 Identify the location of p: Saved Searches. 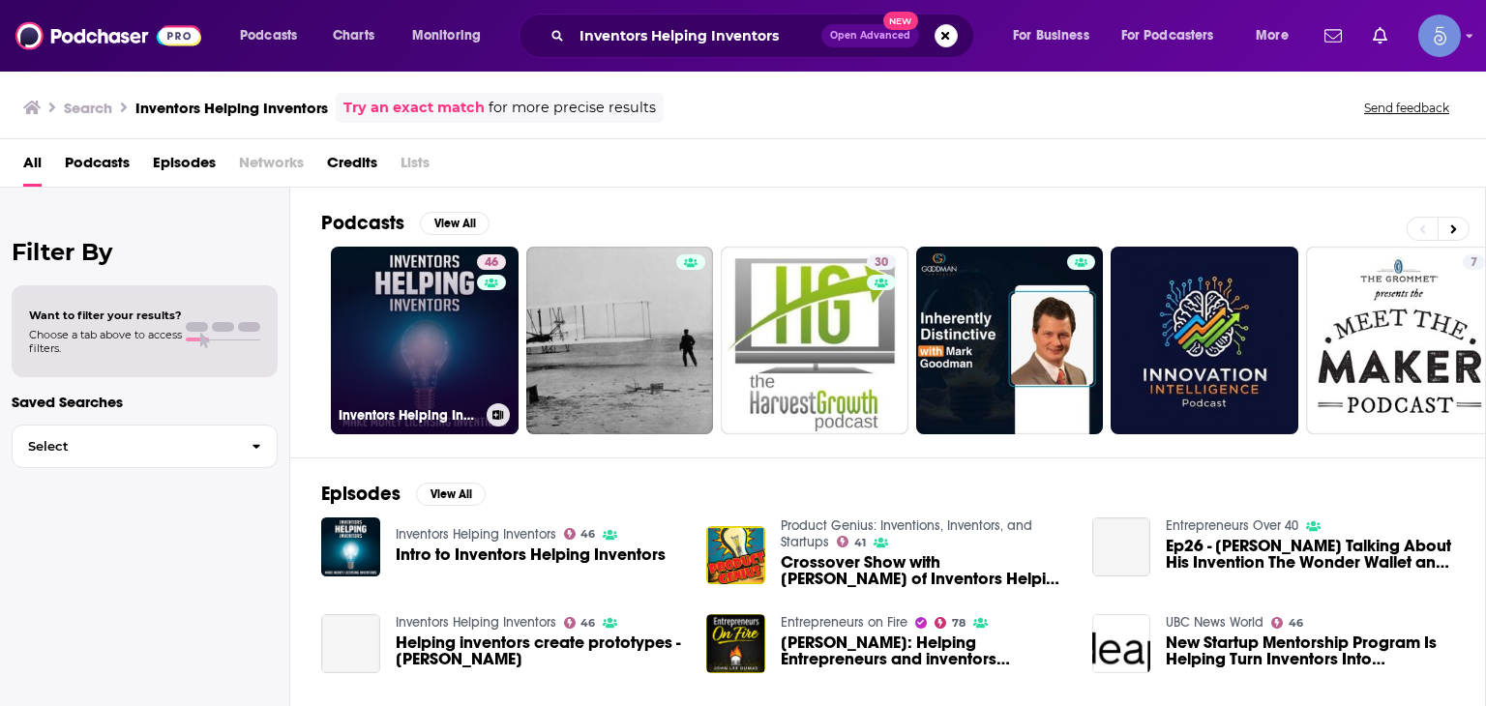
(144, 401).